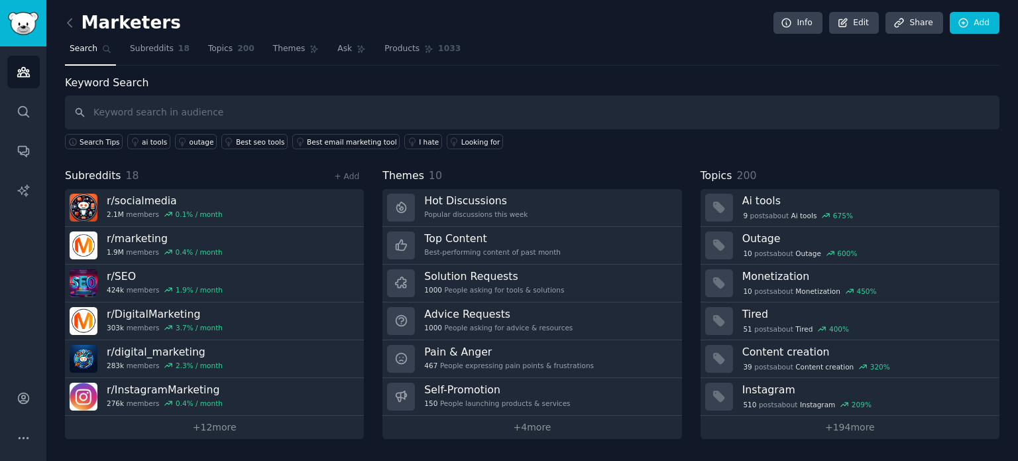 This screenshot has width=1018, height=461. What do you see at coordinates (867, 314) in the screenshot?
I see `h3: Tired` at bounding box center [867, 314].